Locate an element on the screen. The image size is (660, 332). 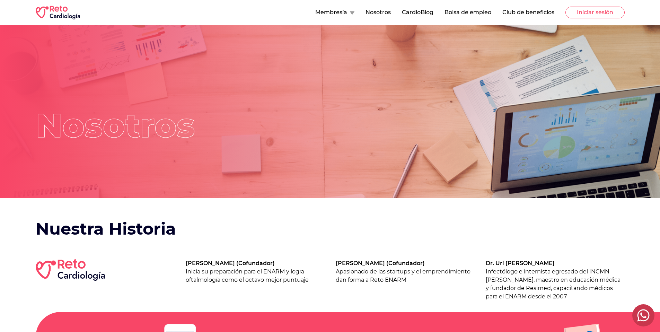
button: Nosotros is located at coordinates (378, 12).